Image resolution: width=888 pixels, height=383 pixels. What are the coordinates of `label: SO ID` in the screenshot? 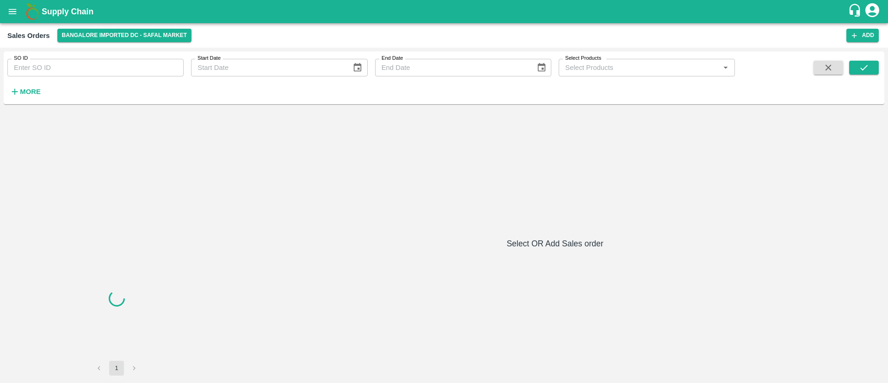 It's located at (21, 58).